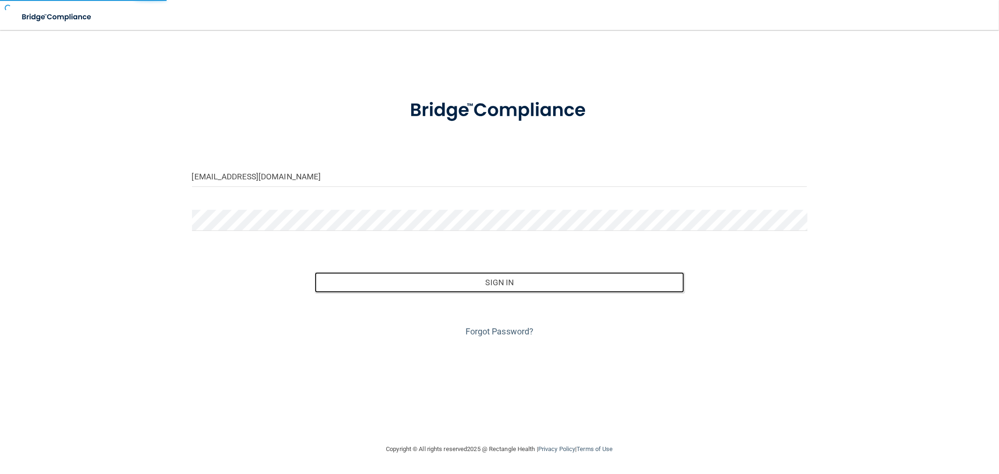 Image resolution: width=999 pixels, height=474 pixels. I want to click on button: Sign In, so click(499, 282).